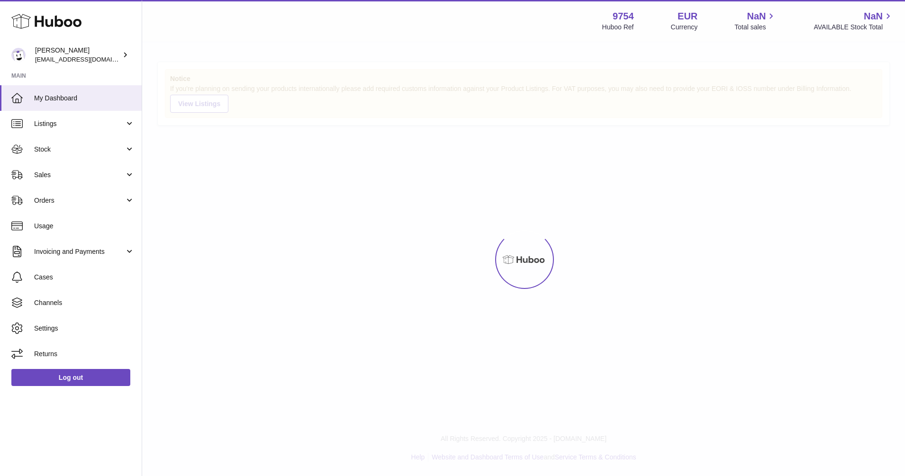 The width and height of the screenshot is (905, 476). I want to click on strong: EUR, so click(688, 16).